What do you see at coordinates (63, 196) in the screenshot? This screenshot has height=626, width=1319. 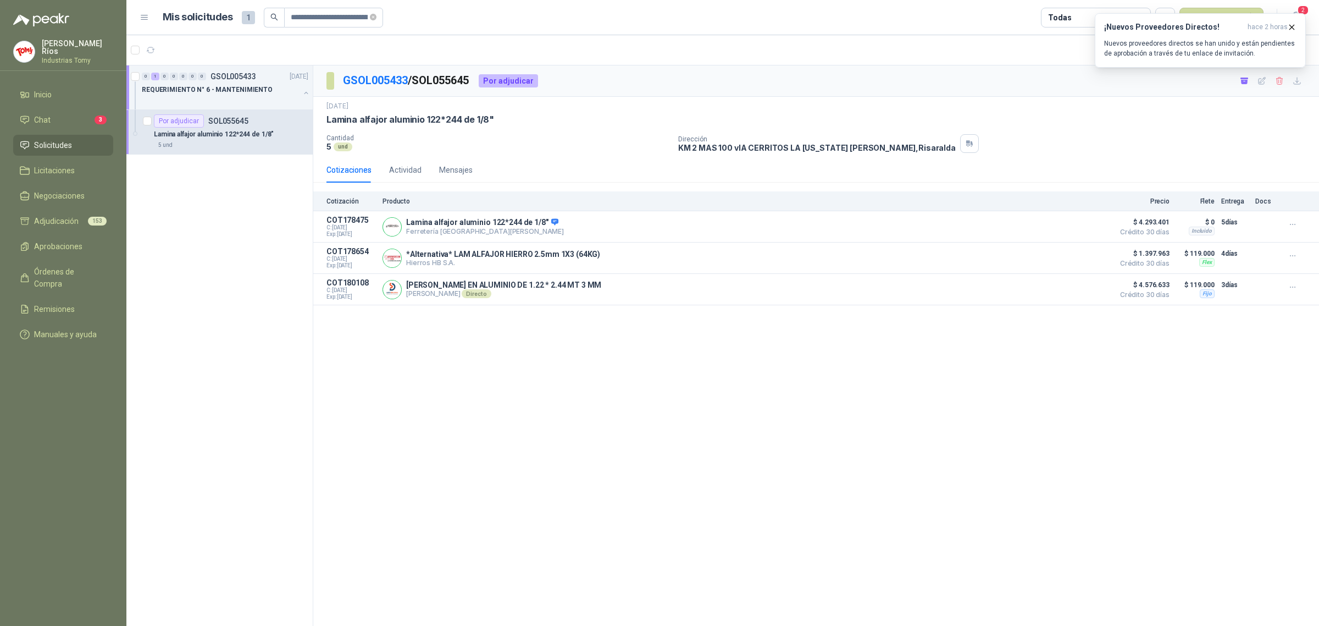 I see `a: Negociaciones` at bounding box center [63, 196].